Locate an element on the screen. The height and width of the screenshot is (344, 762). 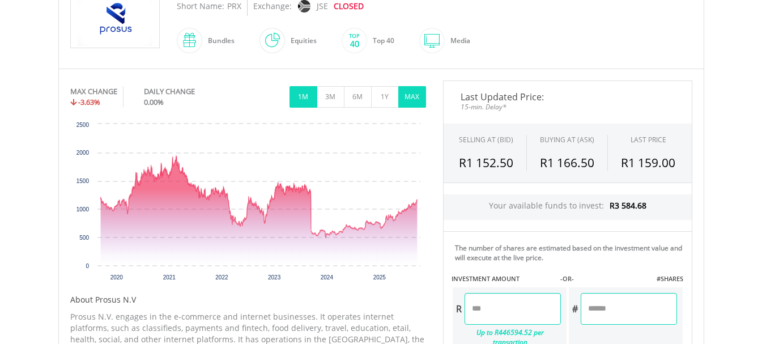
span: 0.00% is located at coordinates (154, 102).